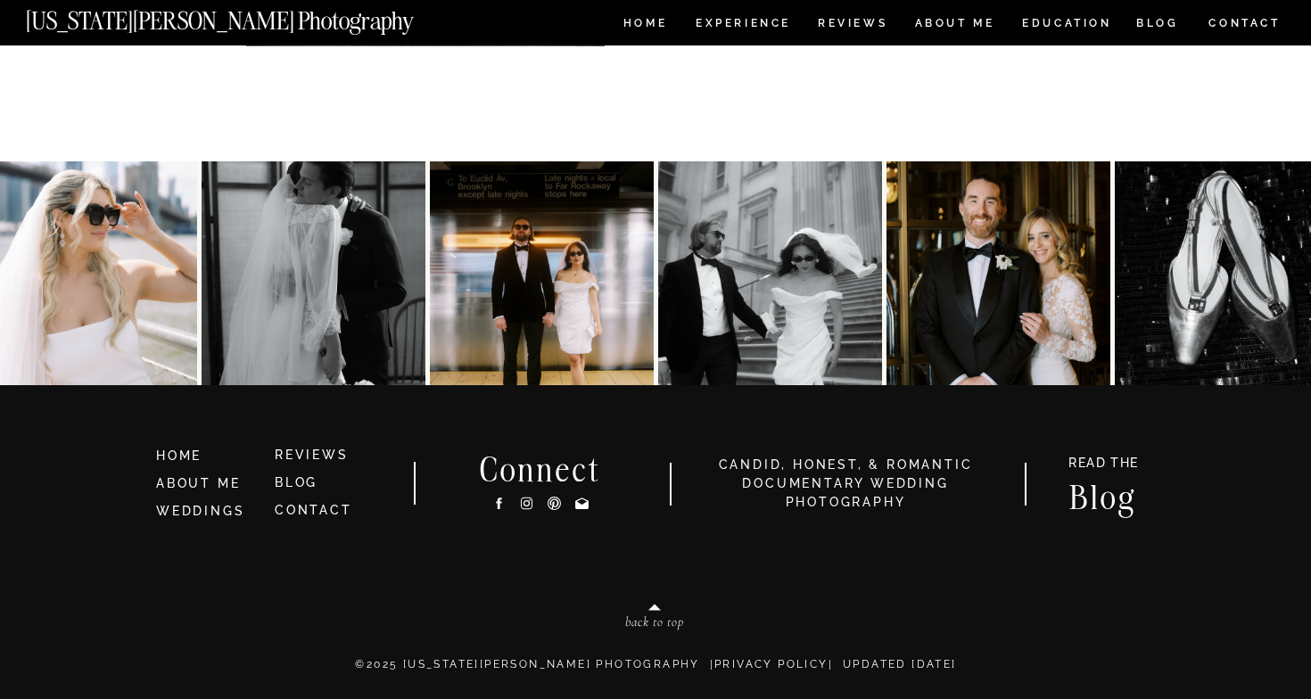 Image resolution: width=1311 pixels, height=699 pixels. Describe the element at coordinates (1067, 25) in the screenshot. I see `nav: EDUCATION` at that location.